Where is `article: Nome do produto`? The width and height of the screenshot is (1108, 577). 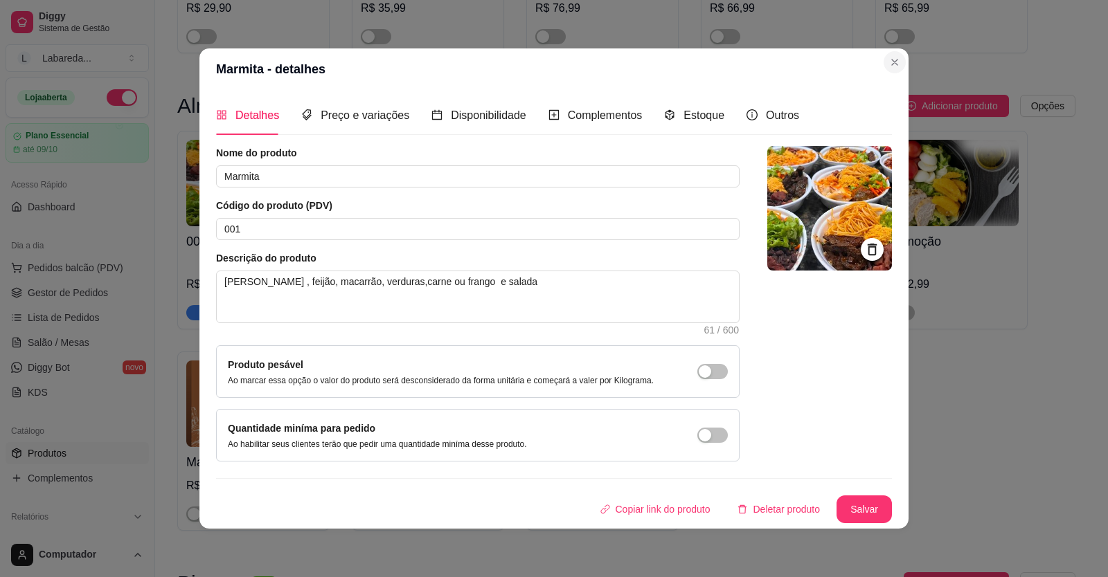
article: Nome do produto is located at coordinates (478, 153).